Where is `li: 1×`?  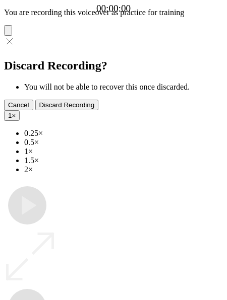 li: 1× is located at coordinates (123, 152).